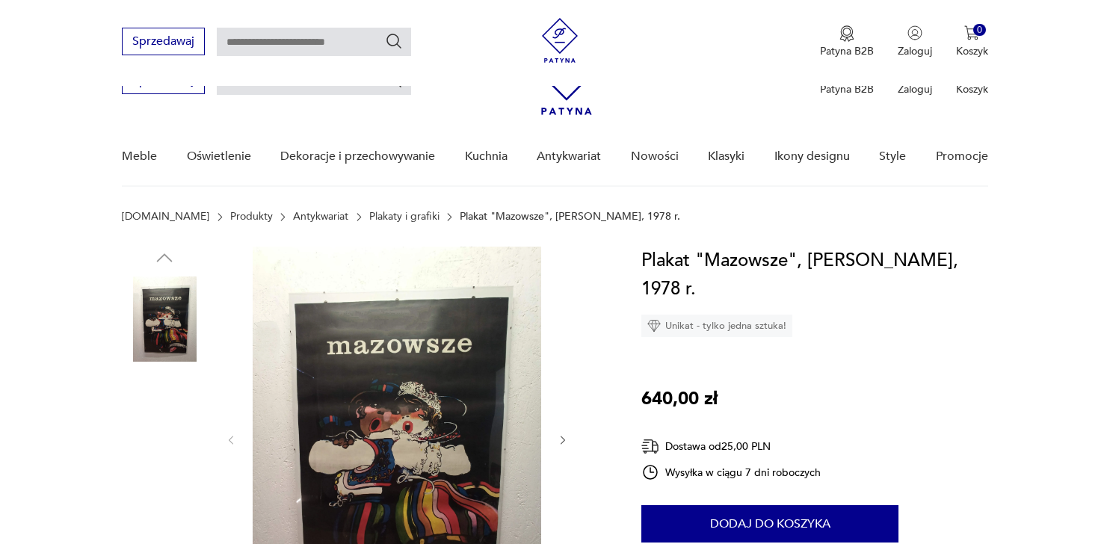 Image resolution: width=1110 pixels, height=544 pixels. I want to click on a: Style, so click(892, 156).